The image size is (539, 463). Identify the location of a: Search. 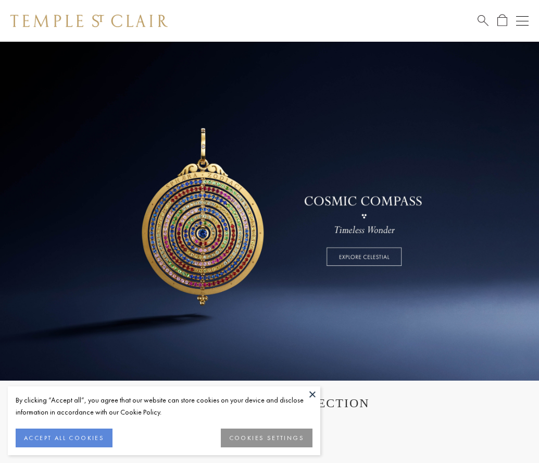
(483, 20).